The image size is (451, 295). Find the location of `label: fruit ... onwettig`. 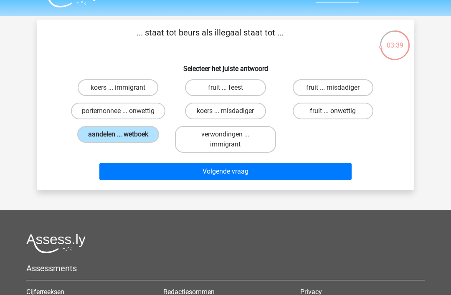

label: fruit ... onwettig is located at coordinates (333, 111).